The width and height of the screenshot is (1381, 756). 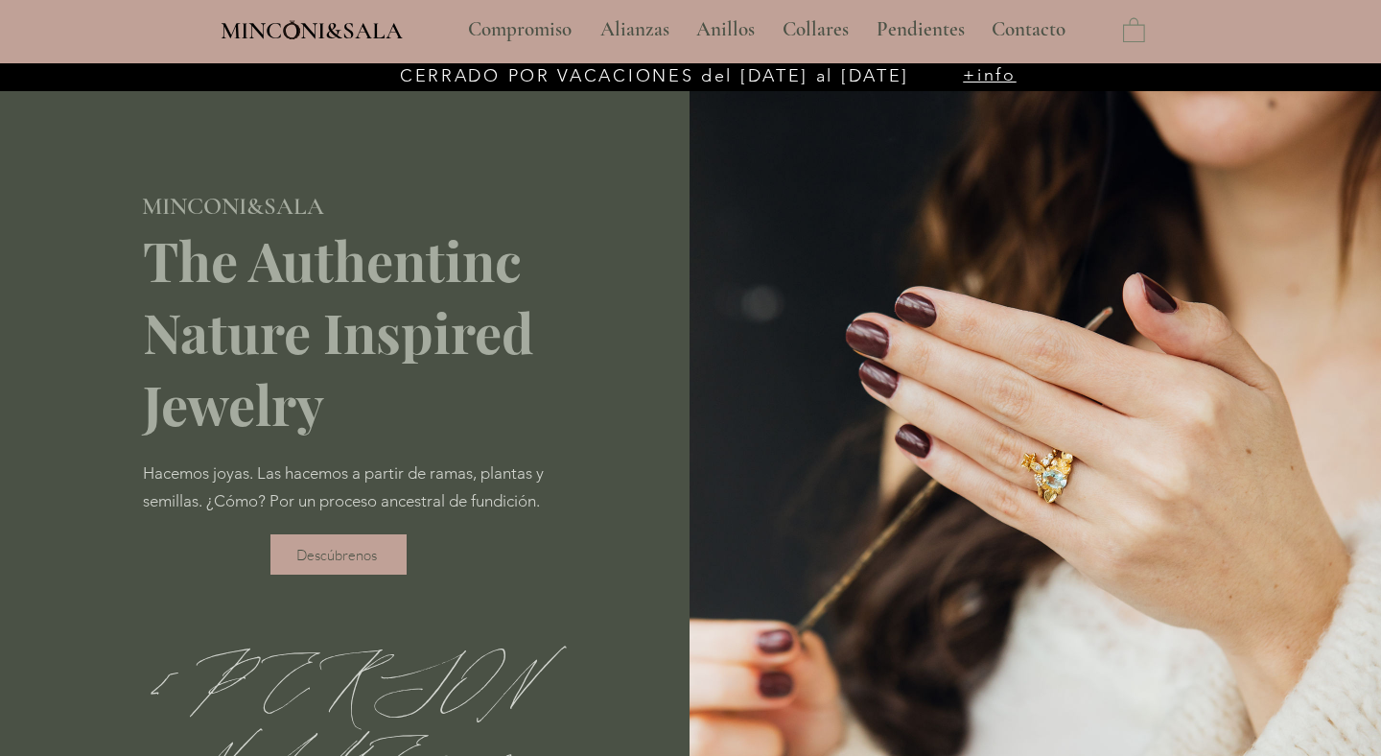 What do you see at coordinates (520, 30) in the screenshot?
I see `a: Compromiso` at bounding box center [520, 30].